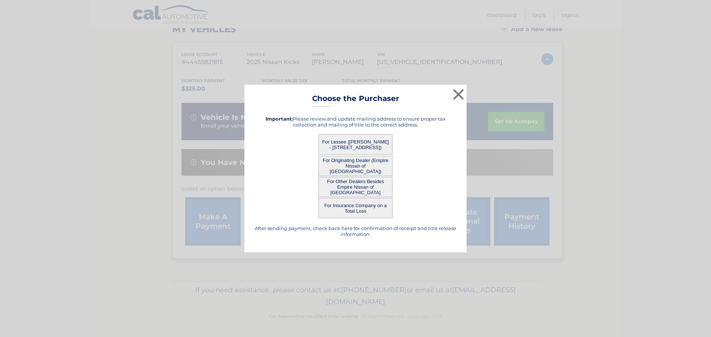 This screenshot has height=337, width=711. Describe the element at coordinates (355, 208) in the screenshot. I see `button: For Insurance Company on a Total Loss` at that location.